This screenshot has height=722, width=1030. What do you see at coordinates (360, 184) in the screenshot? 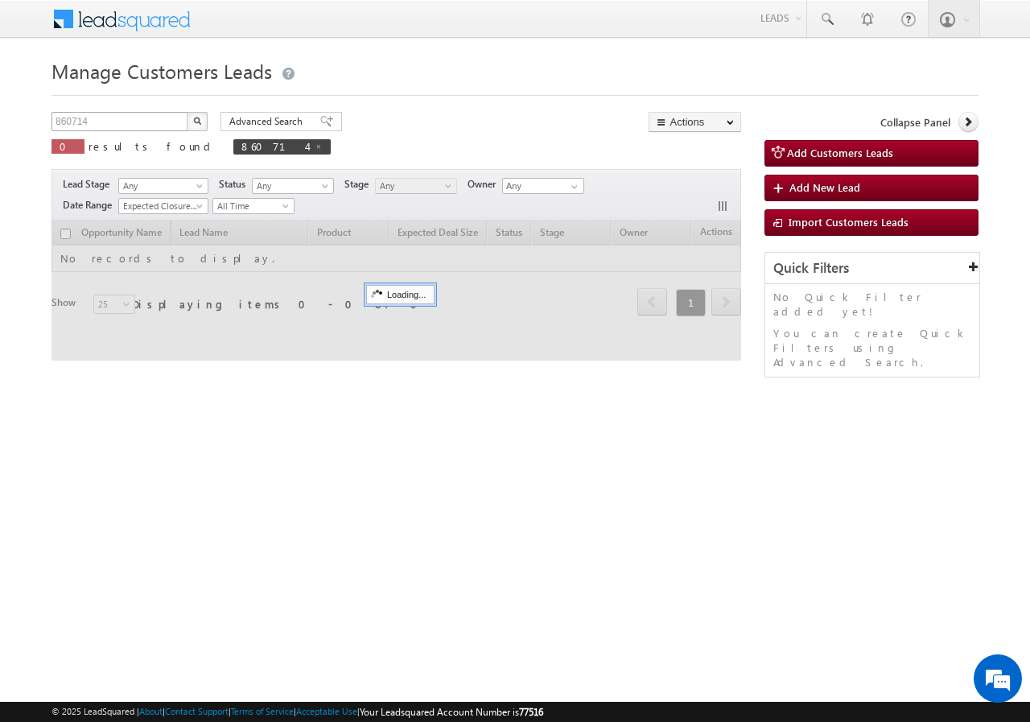
I see `span: Stage` at bounding box center [360, 184].